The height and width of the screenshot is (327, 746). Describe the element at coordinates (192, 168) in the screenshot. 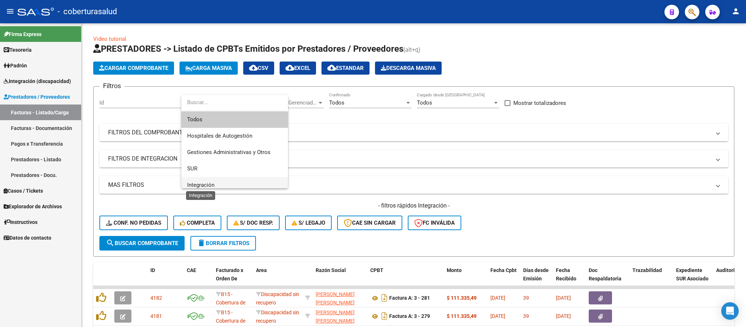

I see `span: SUR` at that location.